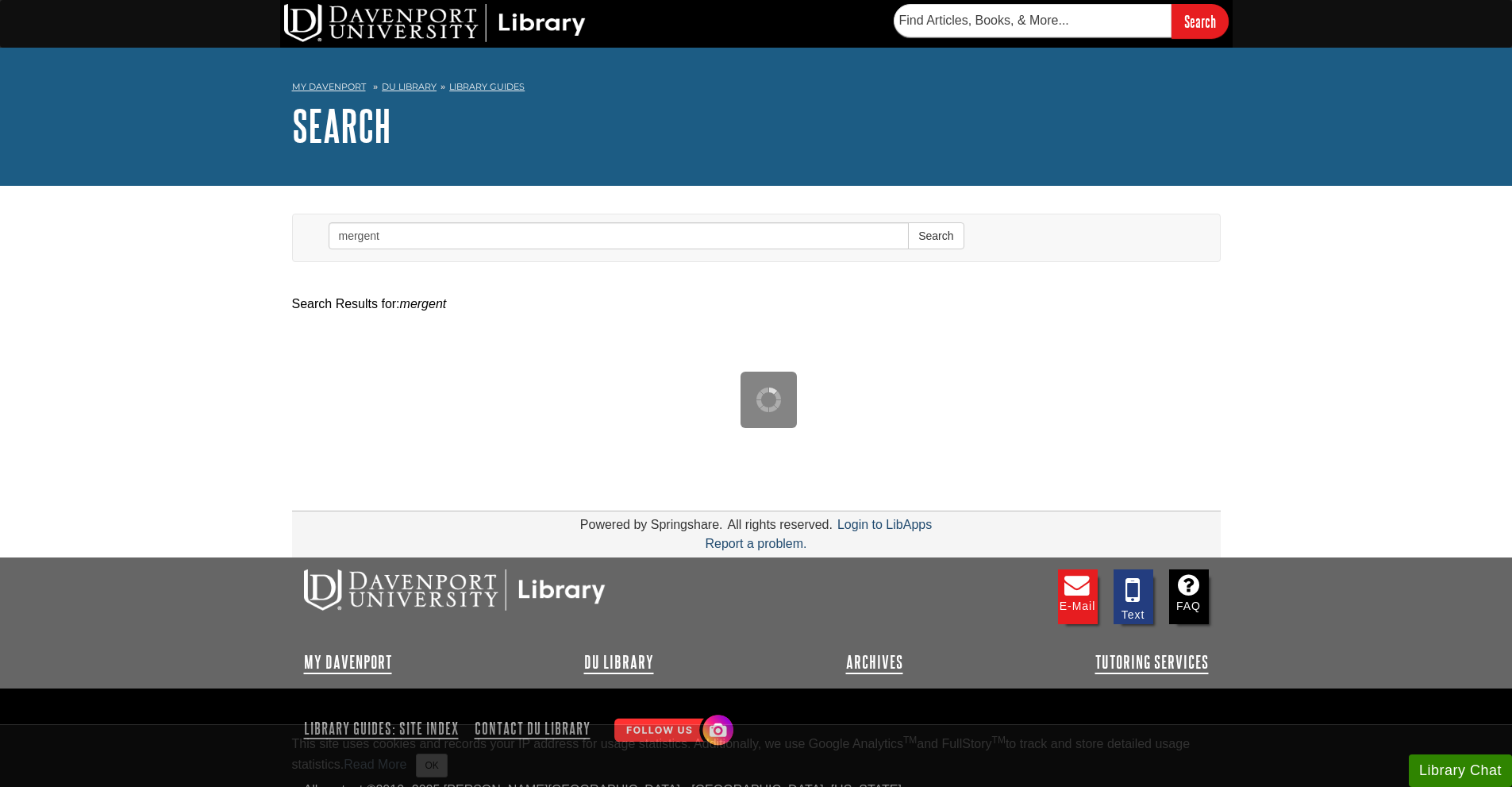 Image resolution: width=1512 pixels, height=787 pixels. I want to click on button: Search, so click(936, 236).